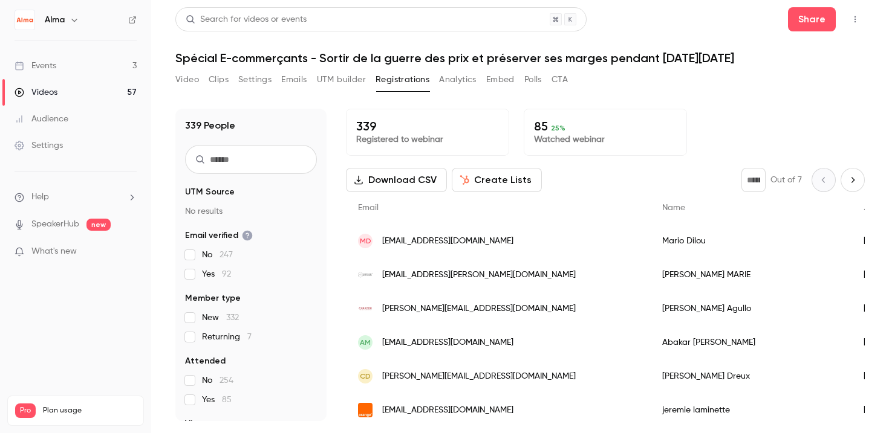  Describe the element at coordinates (855, 19) in the screenshot. I see `button: Top Bar Actions` at that location.